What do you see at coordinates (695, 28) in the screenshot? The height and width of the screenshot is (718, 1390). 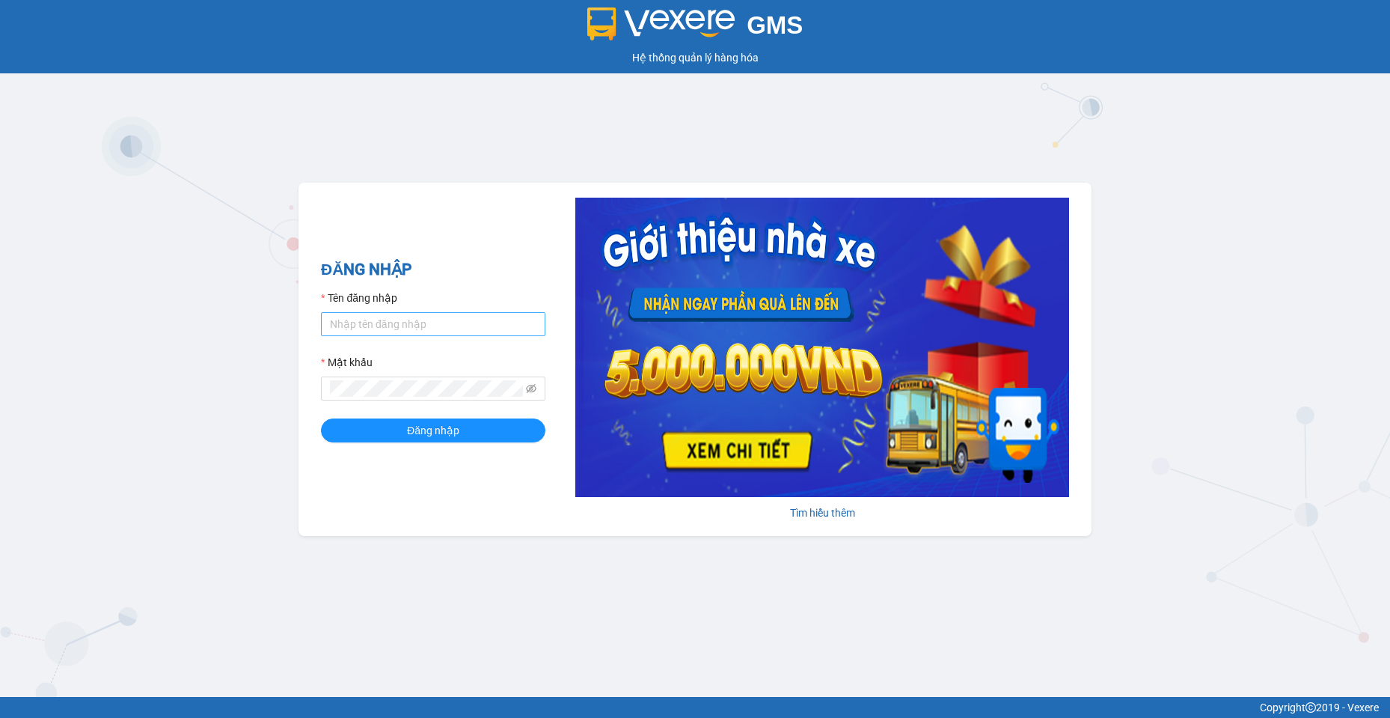 I see `a: GMS` at bounding box center [695, 28].